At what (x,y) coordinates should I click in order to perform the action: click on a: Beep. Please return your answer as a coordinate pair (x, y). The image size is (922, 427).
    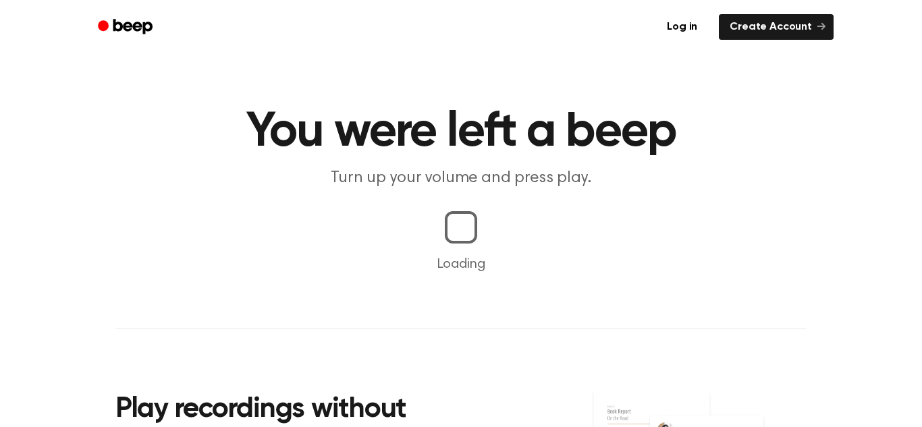
    Looking at the image, I should click on (126, 27).